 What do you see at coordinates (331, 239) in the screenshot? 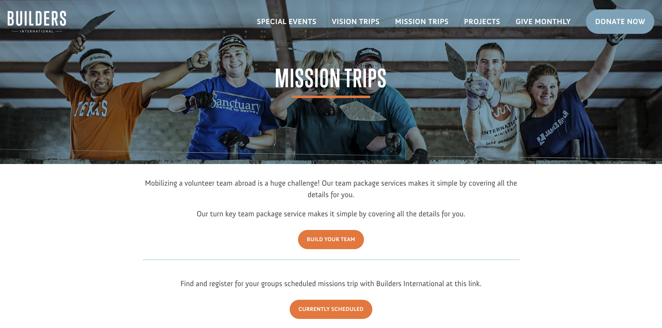
I see `a: Build Your Team` at bounding box center [331, 239].